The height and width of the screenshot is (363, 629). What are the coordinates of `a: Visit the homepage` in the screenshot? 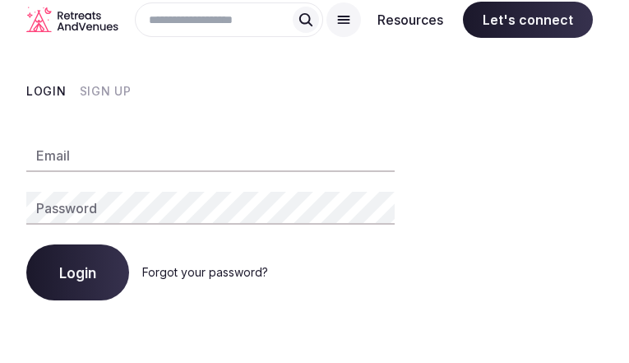 It's located at (72, 19).